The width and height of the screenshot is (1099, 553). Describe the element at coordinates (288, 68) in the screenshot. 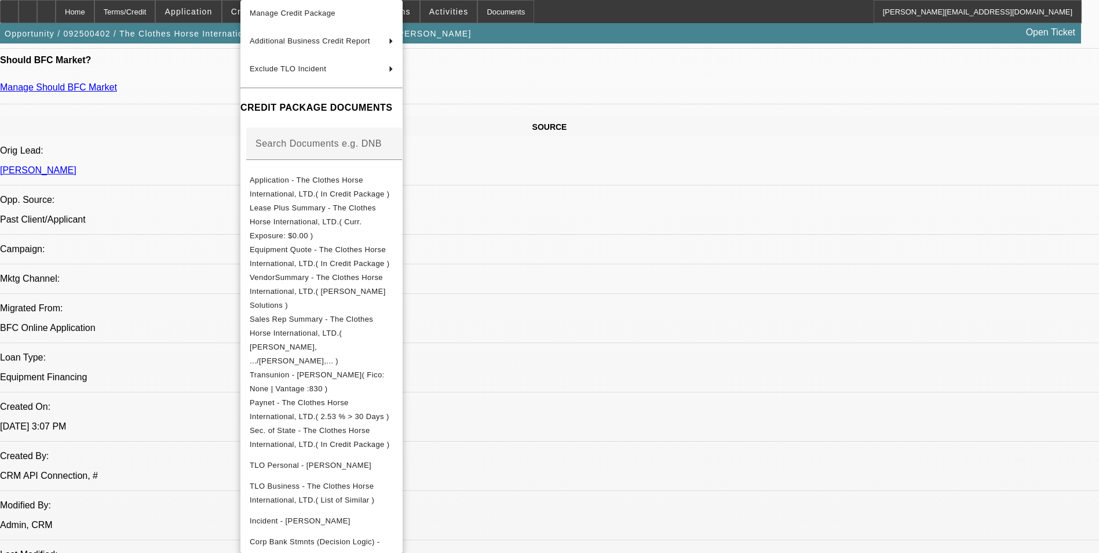

I see `span: Exclude TLO Incident` at that location.